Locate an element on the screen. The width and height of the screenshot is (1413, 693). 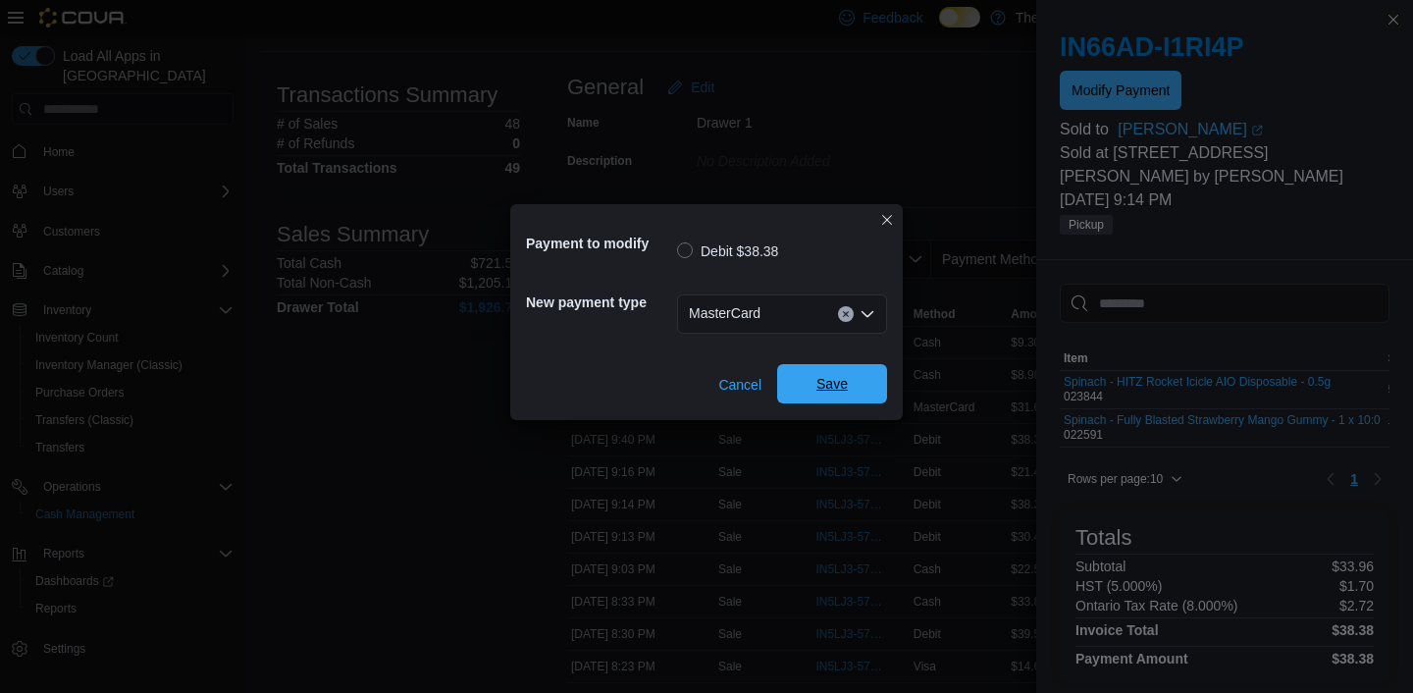
h5: Payment to modify is located at coordinates (599, 243).